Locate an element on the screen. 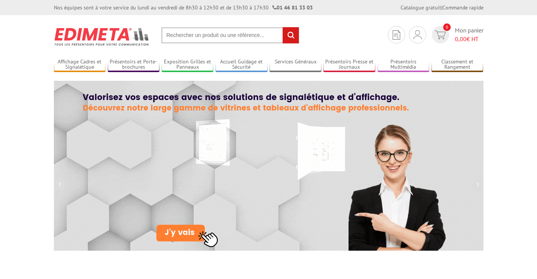 Image resolution: width=537 pixels, height=279 pixels. a: Présentoirs Presse et Journaux is located at coordinates (349, 64).